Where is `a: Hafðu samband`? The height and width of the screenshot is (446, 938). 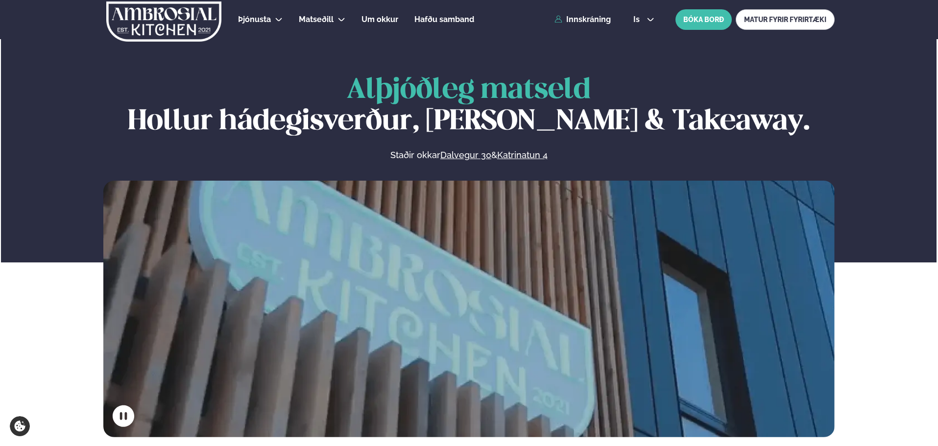
a: Hafðu samband is located at coordinates (444, 20).